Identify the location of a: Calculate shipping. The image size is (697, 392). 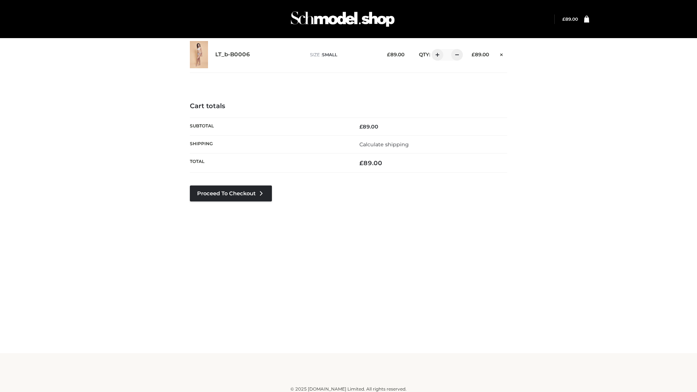
(384, 145).